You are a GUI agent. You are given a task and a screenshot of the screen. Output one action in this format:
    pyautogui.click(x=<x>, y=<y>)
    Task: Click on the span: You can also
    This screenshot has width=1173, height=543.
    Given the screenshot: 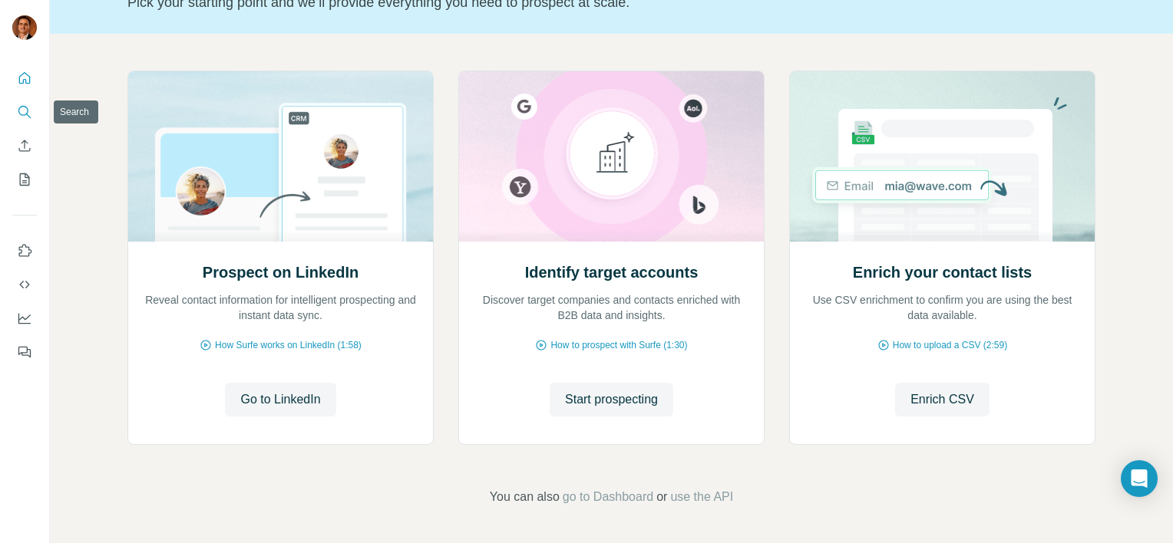 What is the action you would take?
    pyautogui.click(x=524, y=497)
    